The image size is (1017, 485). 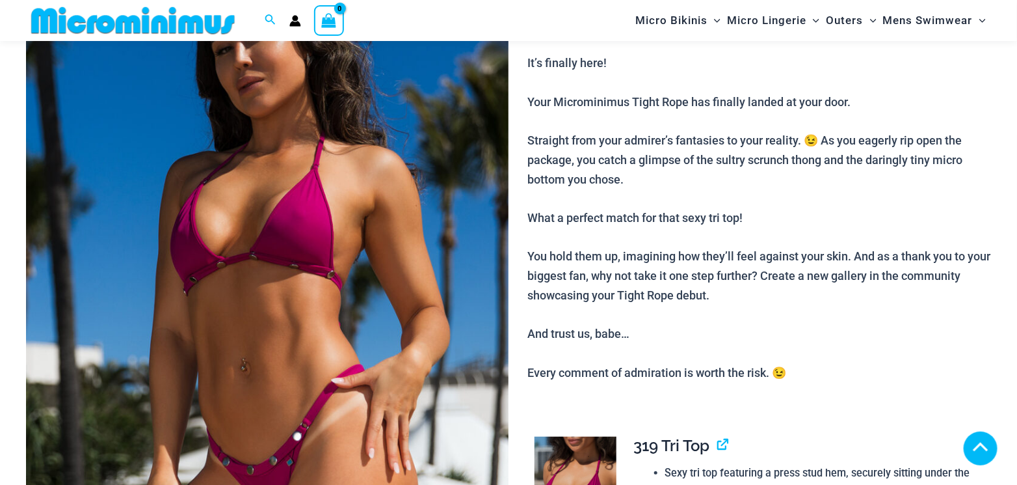 What do you see at coordinates (271, 20) in the screenshot?
I see `a: Search icon link` at bounding box center [271, 20].